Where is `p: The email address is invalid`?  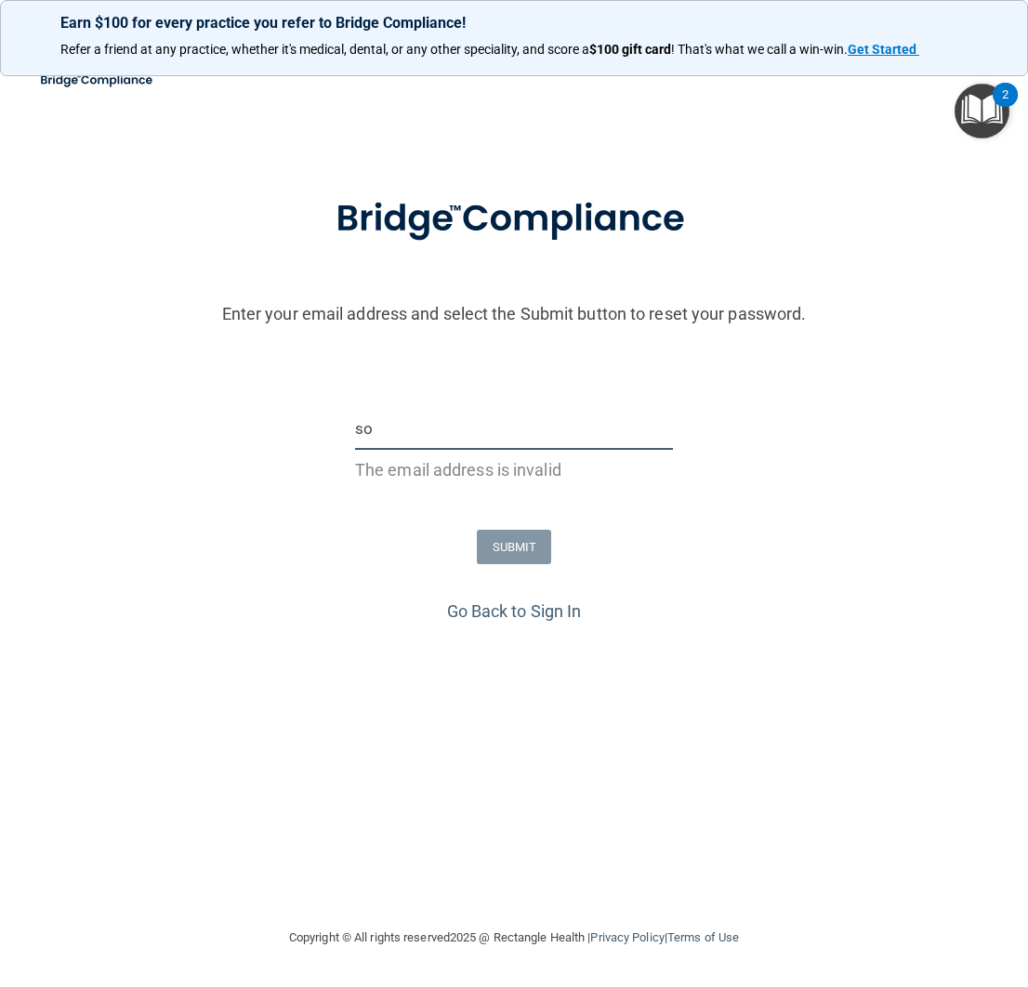
p: The email address is invalid is located at coordinates (514, 469).